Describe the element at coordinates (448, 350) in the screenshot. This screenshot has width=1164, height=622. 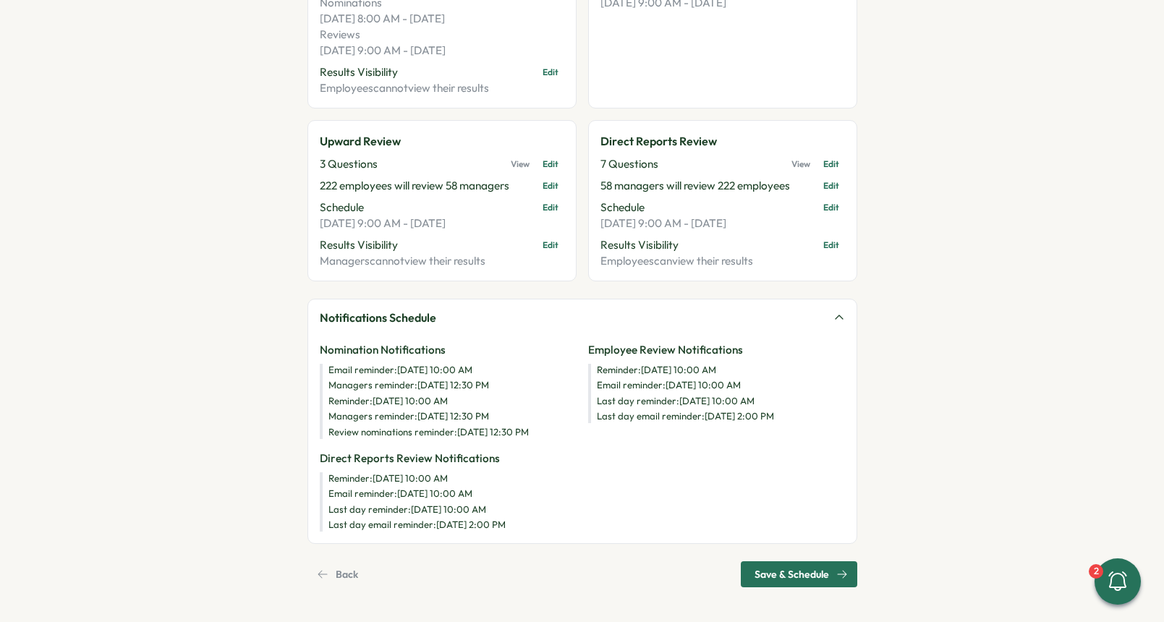
I see `p: Nomination Notifications` at that location.